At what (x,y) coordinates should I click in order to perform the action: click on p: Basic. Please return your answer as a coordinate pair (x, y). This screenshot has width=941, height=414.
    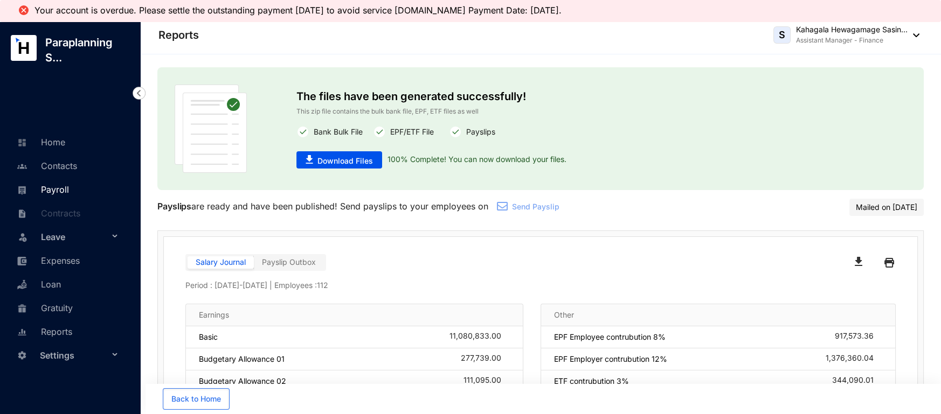
    Looking at the image, I should click on (208, 337).